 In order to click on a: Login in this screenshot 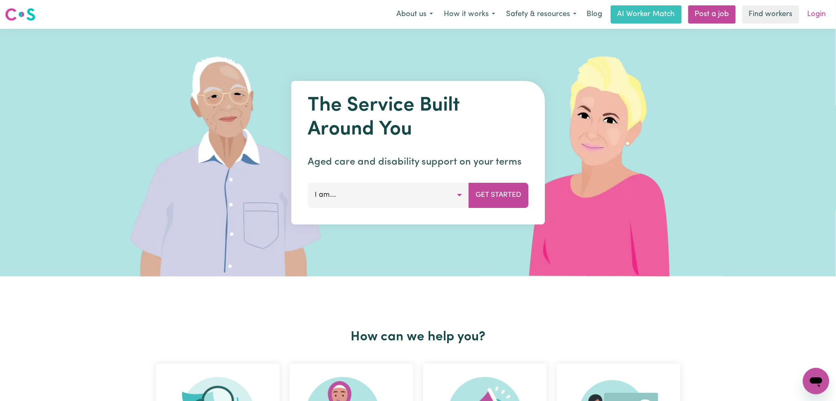, I will do `click(816, 14)`.